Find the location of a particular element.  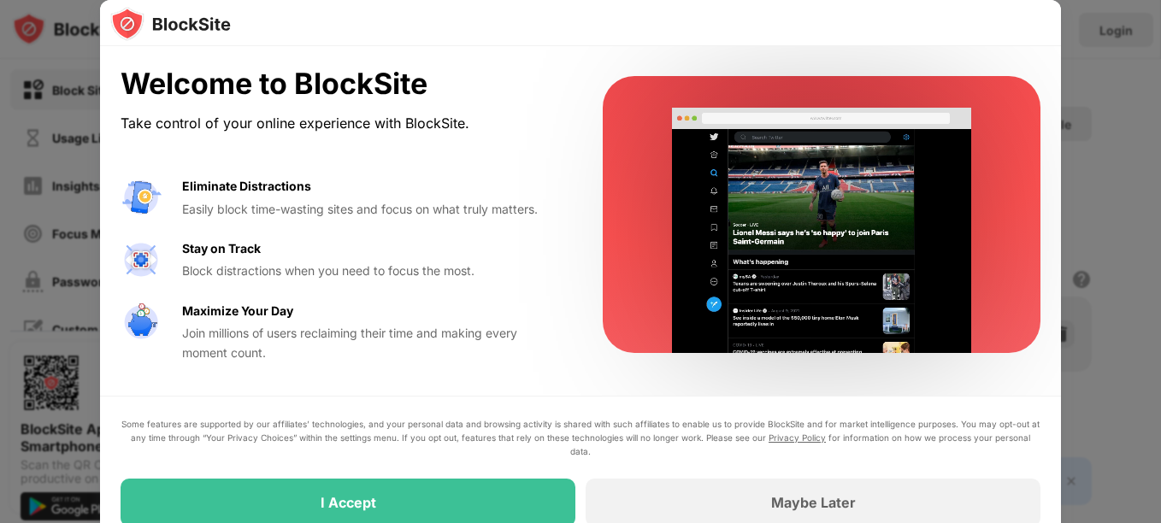

img: value-focus.svg is located at coordinates (141, 260).